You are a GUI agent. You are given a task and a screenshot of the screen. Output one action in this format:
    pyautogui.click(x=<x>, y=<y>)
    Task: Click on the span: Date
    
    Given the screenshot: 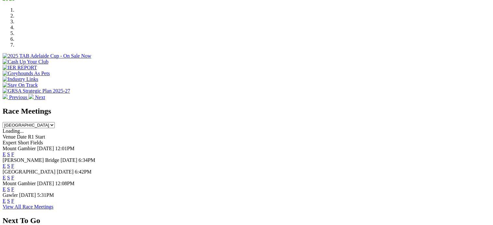 What is the action you would take?
    pyautogui.click(x=22, y=137)
    